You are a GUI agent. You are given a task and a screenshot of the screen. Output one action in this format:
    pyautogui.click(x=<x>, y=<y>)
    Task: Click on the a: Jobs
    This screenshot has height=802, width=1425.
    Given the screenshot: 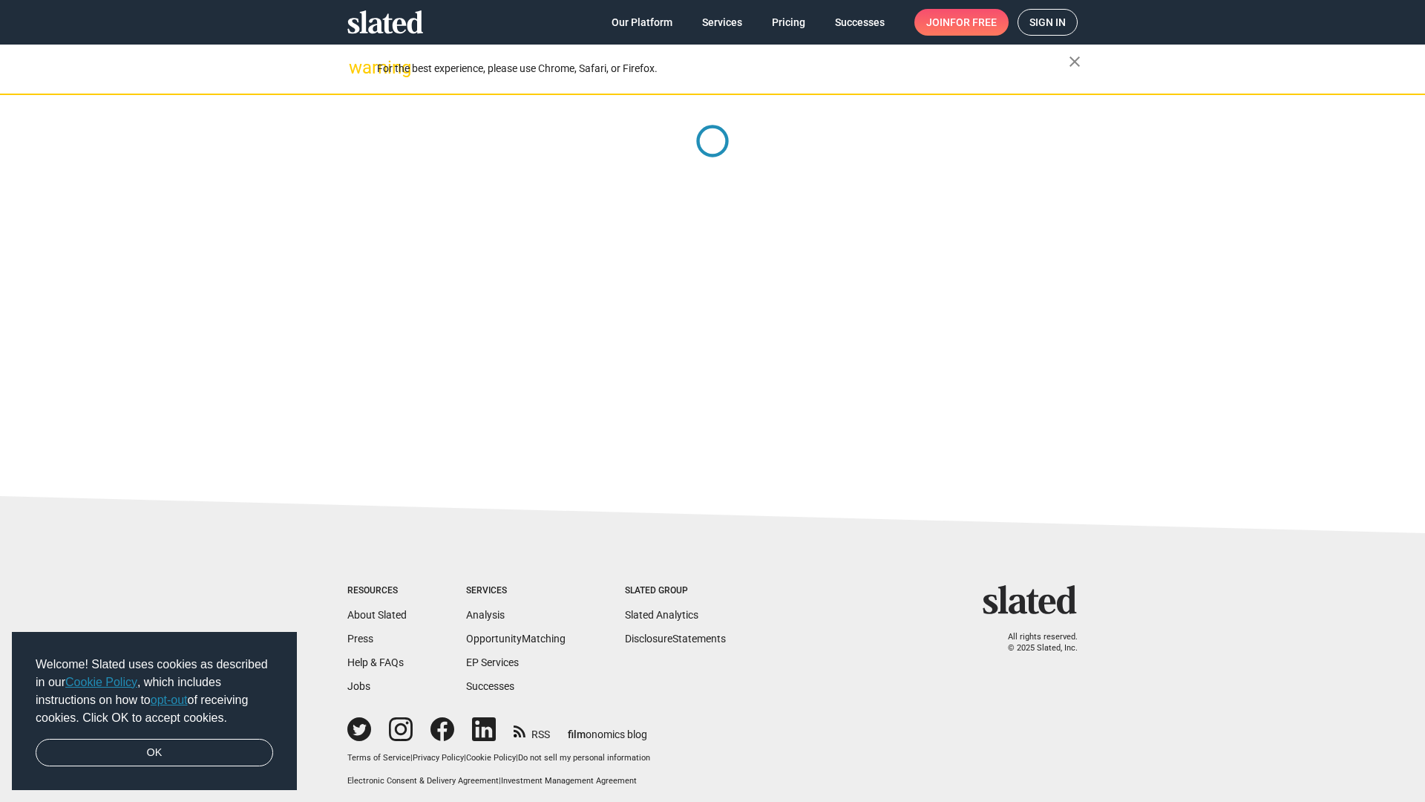 What is the action you would take?
    pyautogui.click(x=358, y=686)
    